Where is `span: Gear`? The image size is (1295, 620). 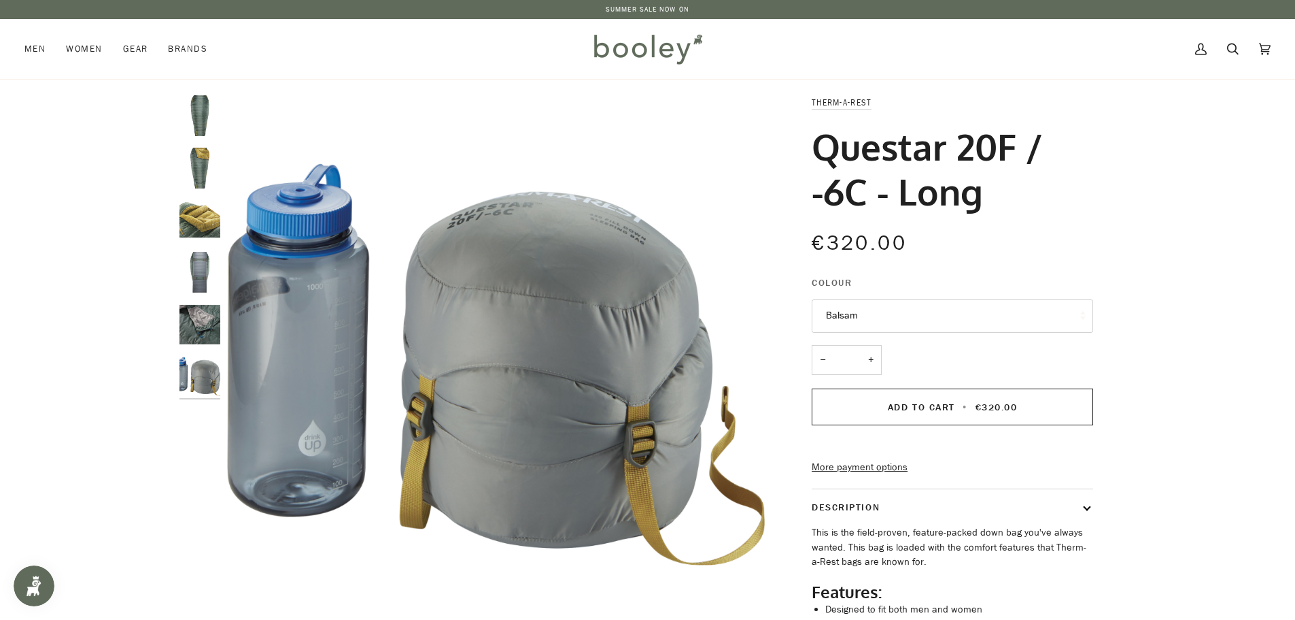
span: Gear is located at coordinates (135, 49).